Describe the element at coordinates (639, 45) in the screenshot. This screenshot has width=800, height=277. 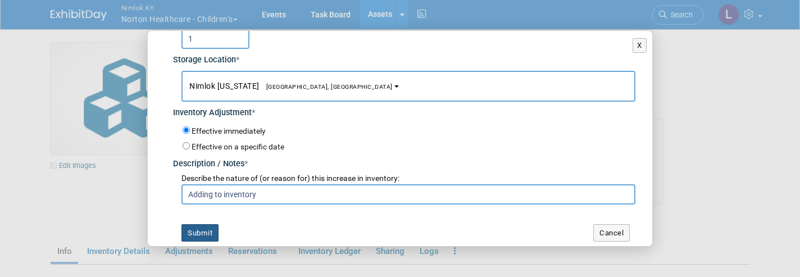
I see `button: X` at that location.